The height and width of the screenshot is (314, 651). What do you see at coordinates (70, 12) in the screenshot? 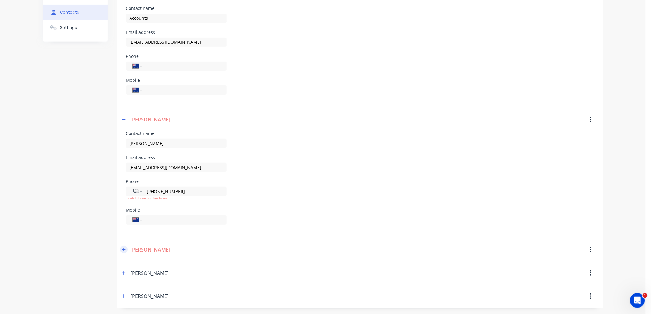
I see `div: Contacts` at bounding box center [70, 12].